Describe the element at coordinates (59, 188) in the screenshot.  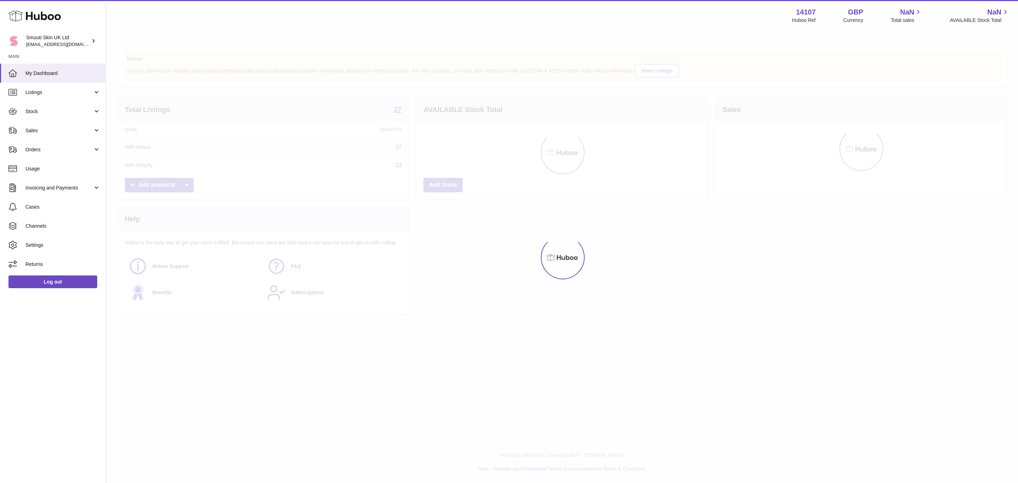
I see `span: Invoicing and Payments` at that location.